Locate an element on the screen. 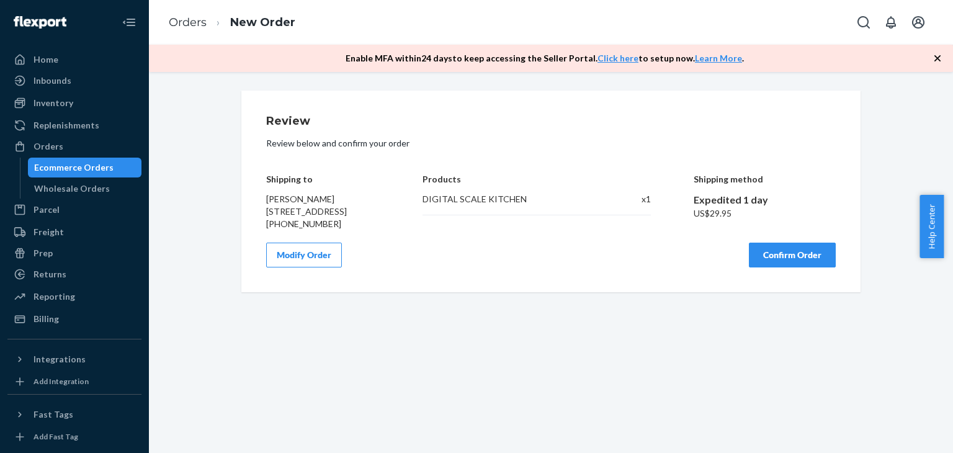 The image size is (953, 453). a: Add Integration is located at coordinates (74, 381).